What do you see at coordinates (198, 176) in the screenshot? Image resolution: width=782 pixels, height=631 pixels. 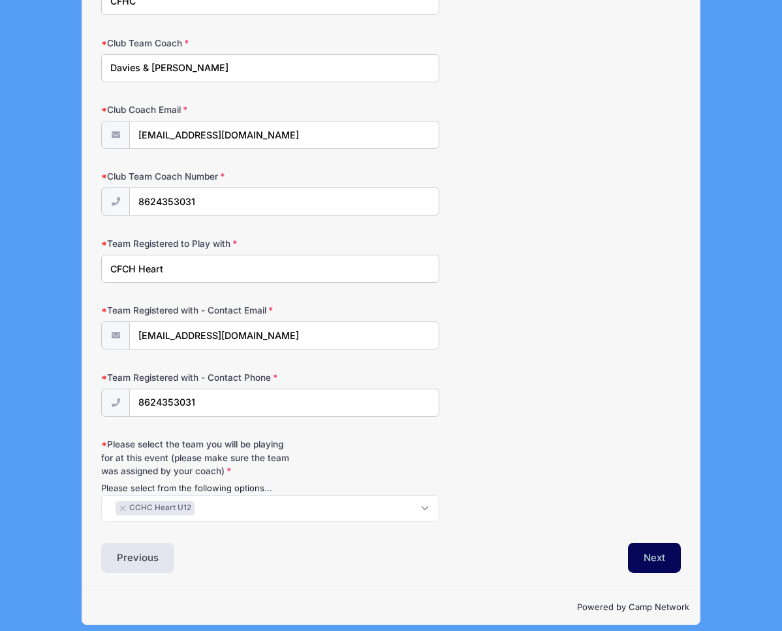 I see `label: Club Team Coach Number` at bounding box center [198, 176].